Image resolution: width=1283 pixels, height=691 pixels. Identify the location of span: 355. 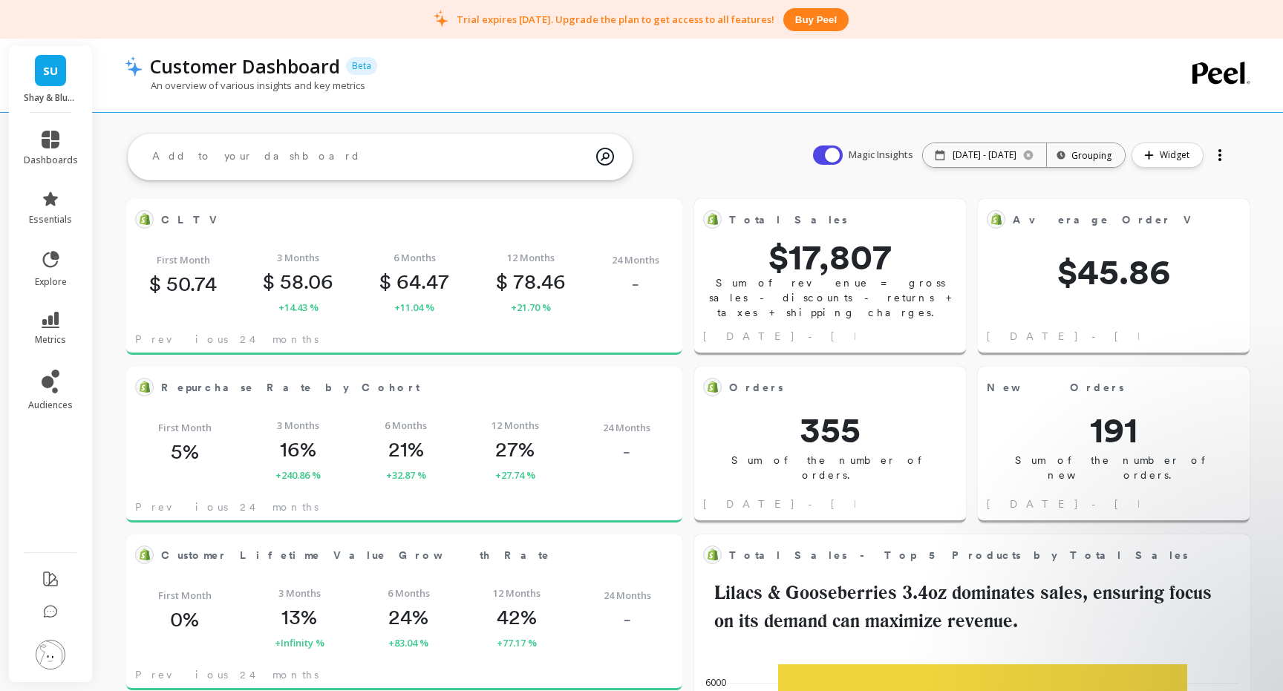
(830, 430).